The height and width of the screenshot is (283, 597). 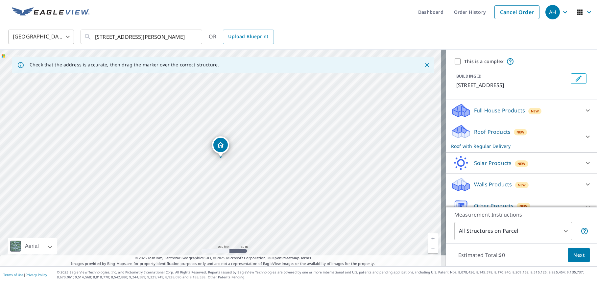 What do you see at coordinates (221, 147) in the screenshot?
I see `div: Dropped pin, building 1, Residential property, 1703 Fleetwood Dr Bel Air, MD 21015` at bounding box center [221, 147].